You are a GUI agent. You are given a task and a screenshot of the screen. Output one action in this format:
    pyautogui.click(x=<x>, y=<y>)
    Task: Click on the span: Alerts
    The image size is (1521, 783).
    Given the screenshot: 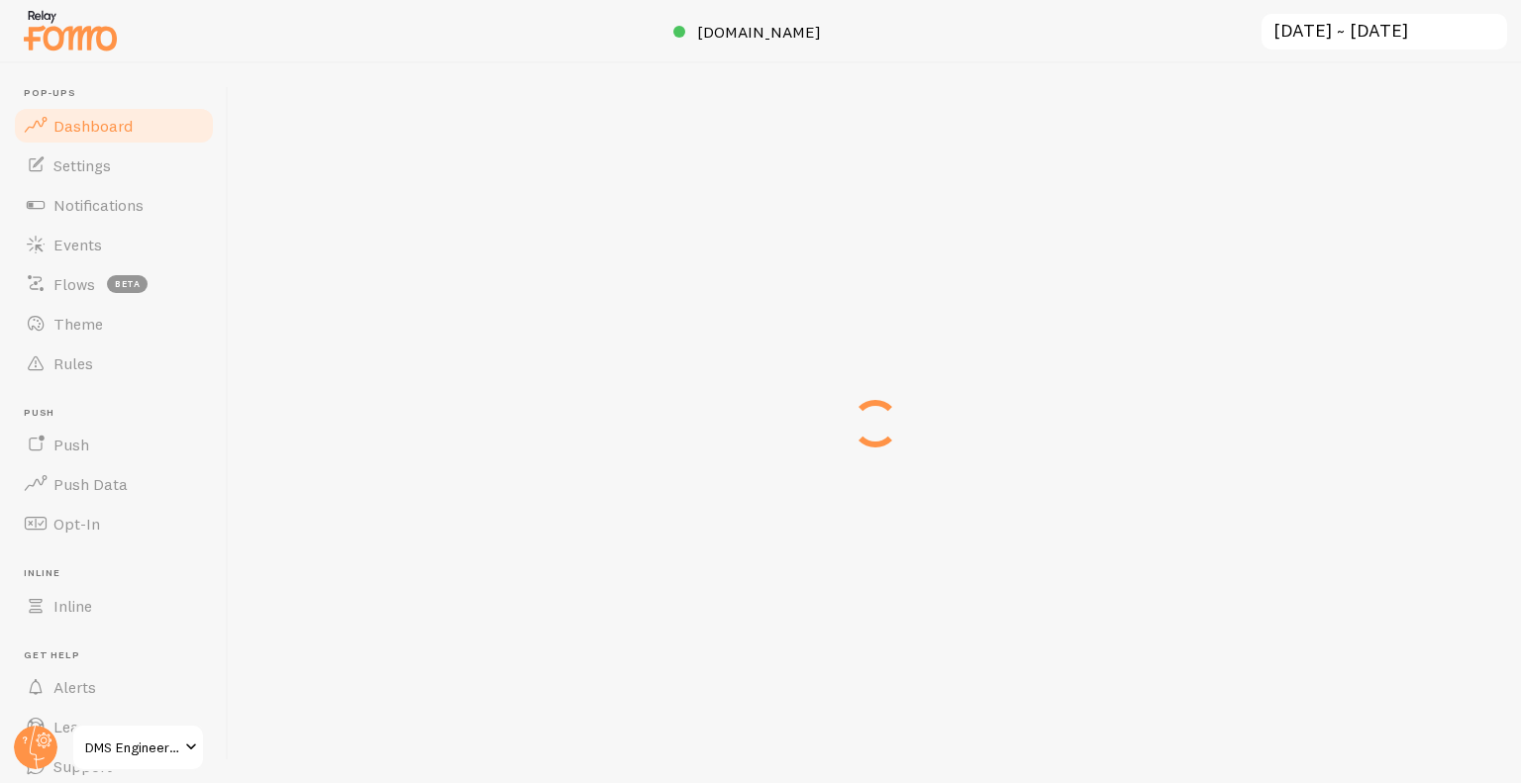 What is the action you would take?
    pyautogui.click(x=74, y=687)
    